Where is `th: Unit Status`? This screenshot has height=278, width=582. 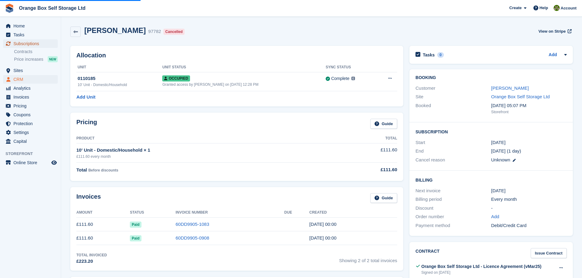
th: Unit Status is located at coordinates (244, 67).